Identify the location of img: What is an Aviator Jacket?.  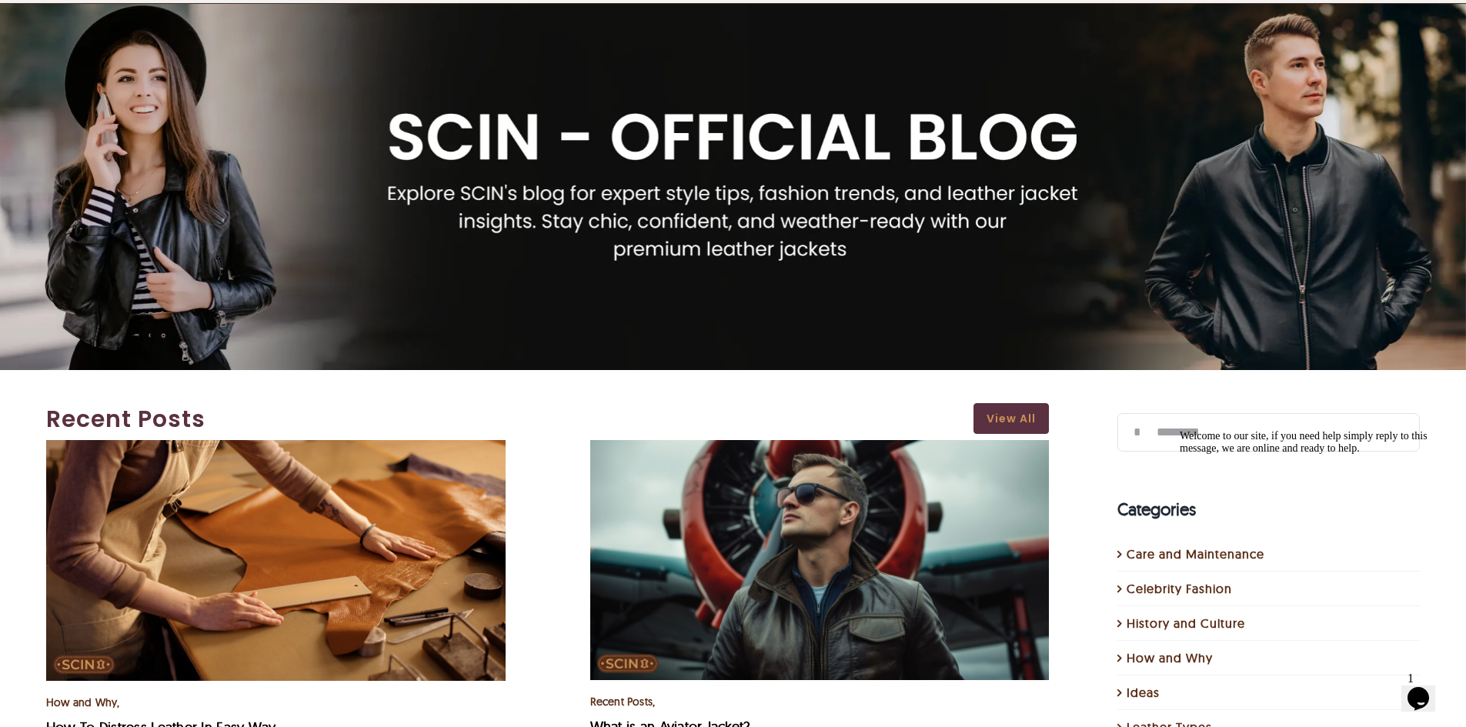
(819, 560).